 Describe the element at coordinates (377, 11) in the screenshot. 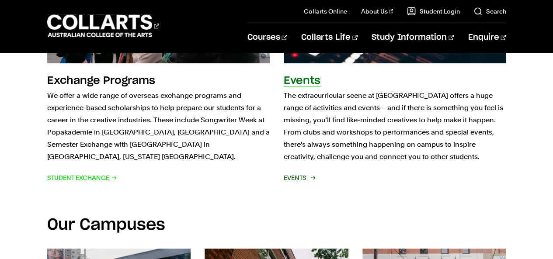

I see `a: About Us` at that location.